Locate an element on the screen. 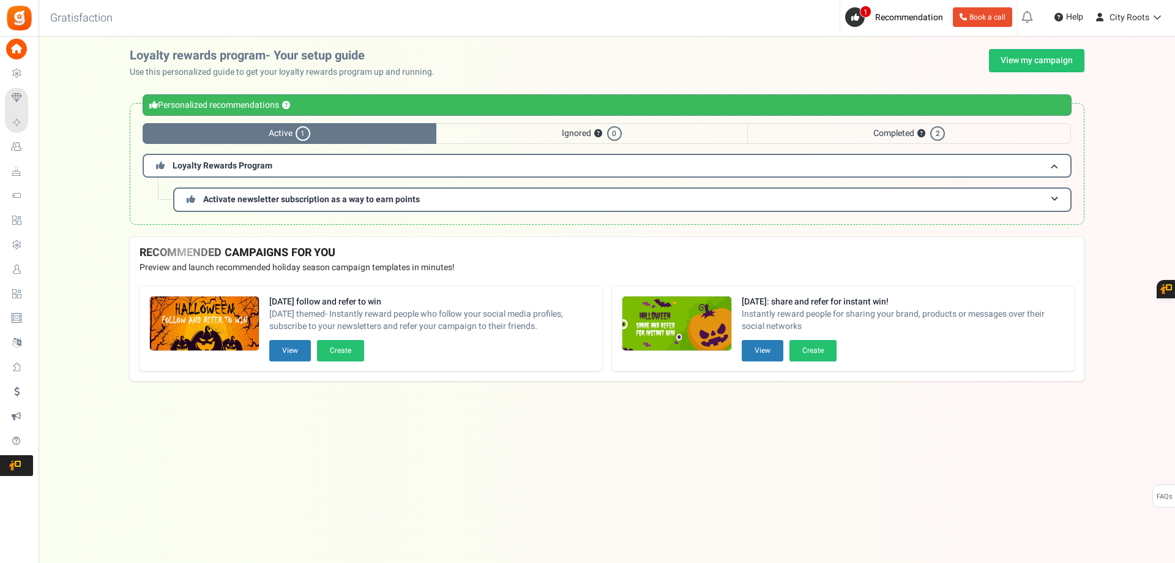 The height and width of the screenshot is (563, 1175). span: Ignored is located at coordinates (592, 133).